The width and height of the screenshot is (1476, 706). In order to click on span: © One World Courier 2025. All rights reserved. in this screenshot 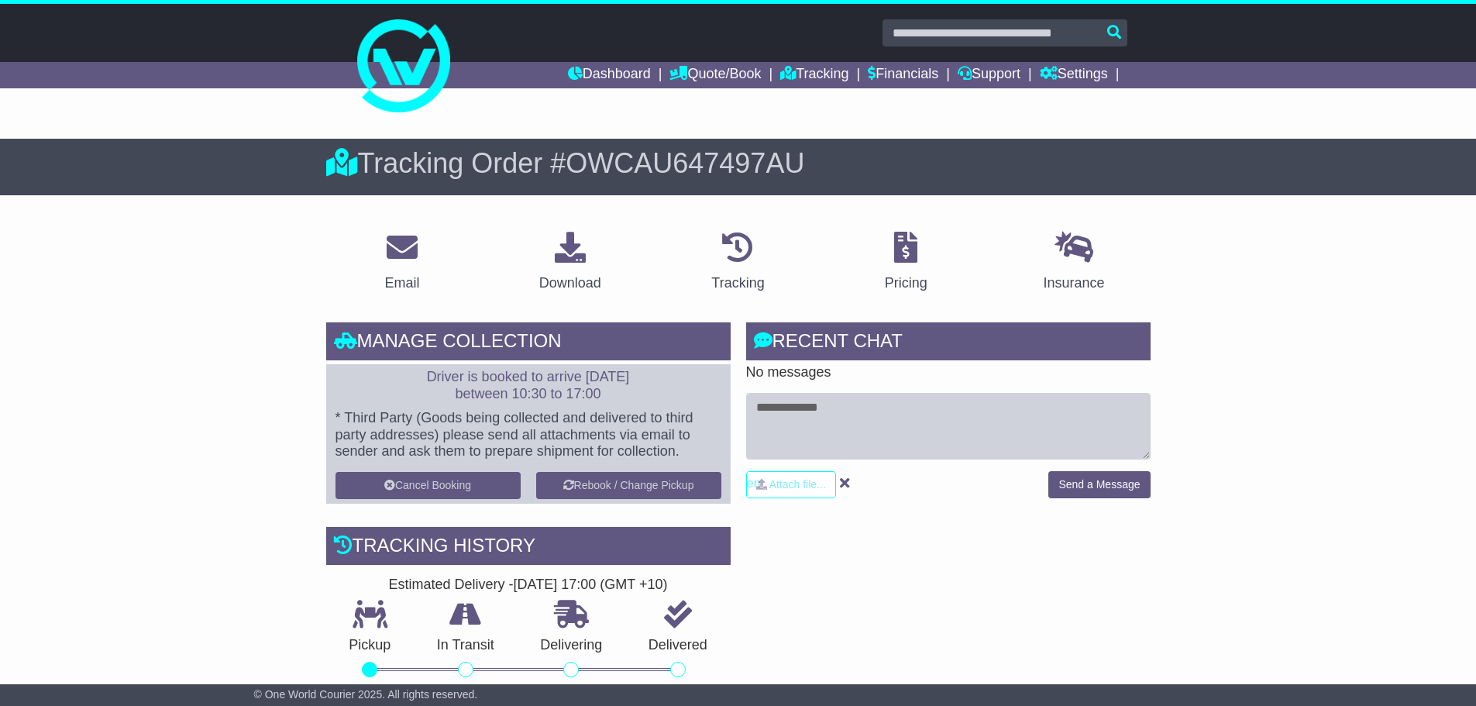, I will do `click(366, 694)`.